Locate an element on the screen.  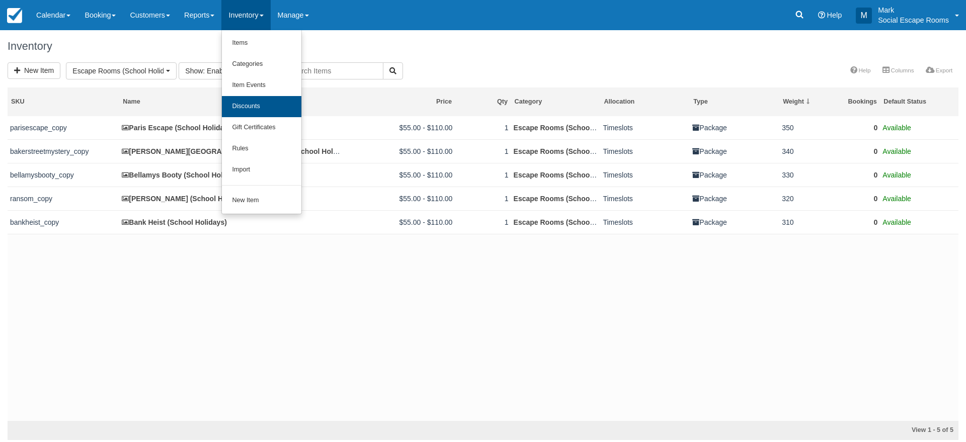
div: Bookings is located at coordinates (852, 102).